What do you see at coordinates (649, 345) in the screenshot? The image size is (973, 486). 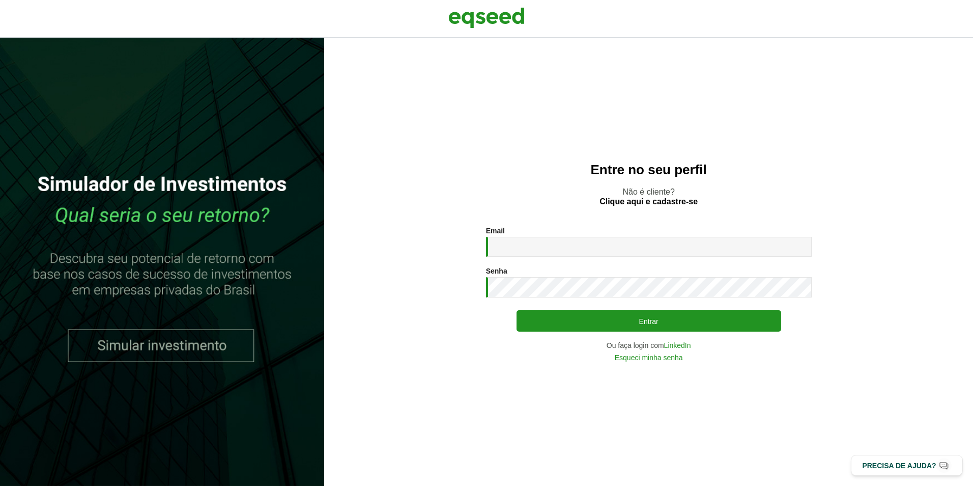 I see `div: Ou faça login com` at bounding box center [649, 345].